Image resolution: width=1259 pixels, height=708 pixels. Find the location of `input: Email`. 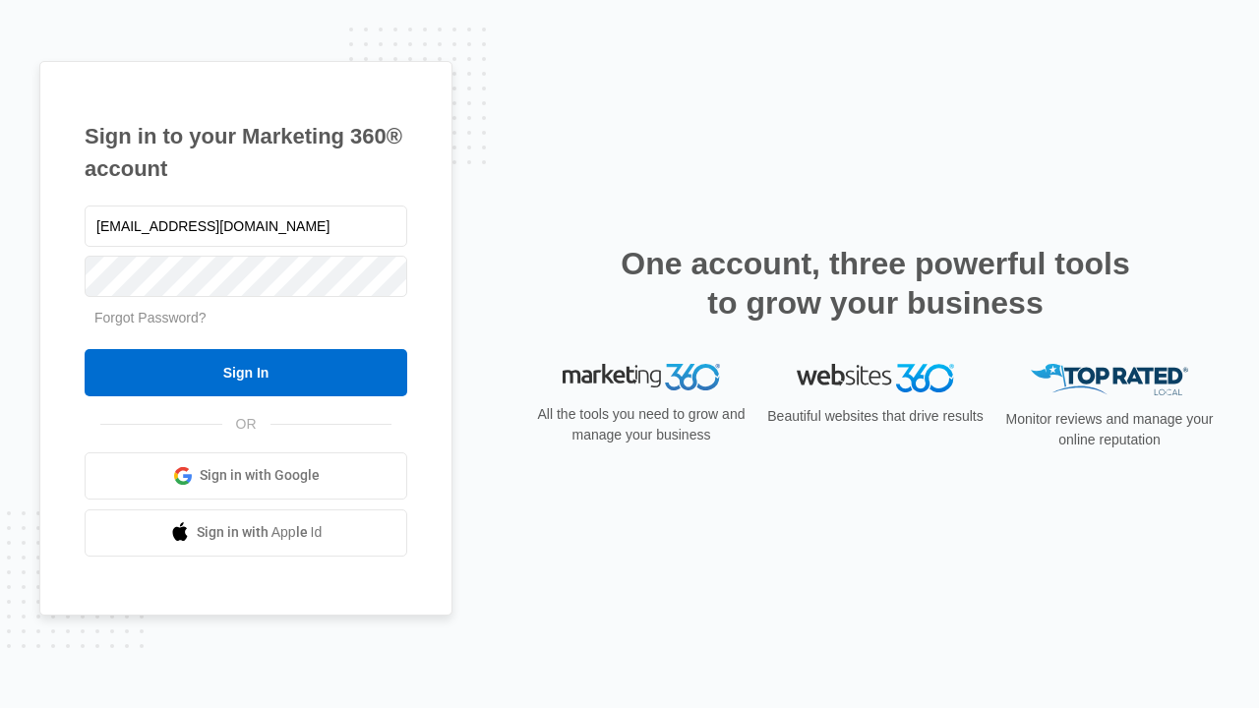

input: Email is located at coordinates (246, 226).